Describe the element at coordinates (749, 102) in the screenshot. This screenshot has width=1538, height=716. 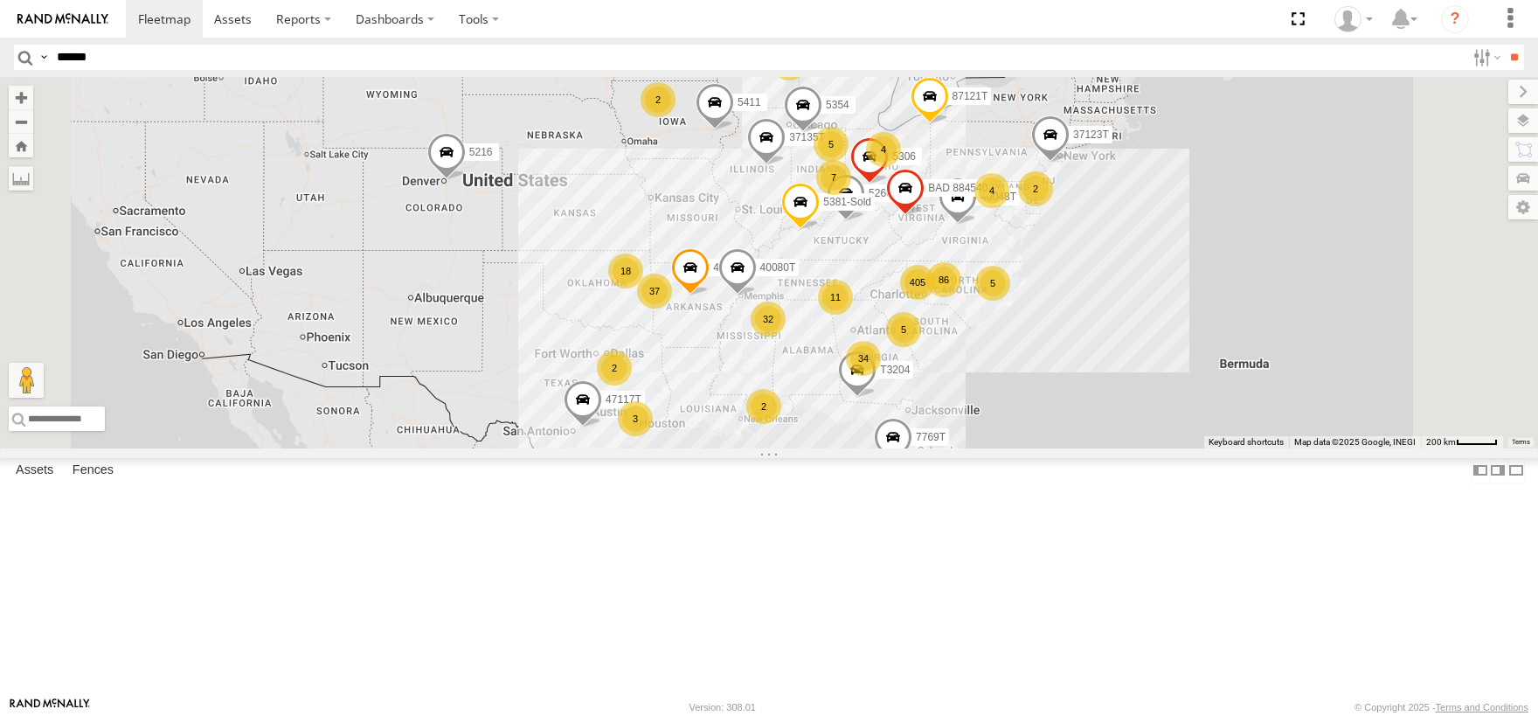
I see `span: 5411` at that location.